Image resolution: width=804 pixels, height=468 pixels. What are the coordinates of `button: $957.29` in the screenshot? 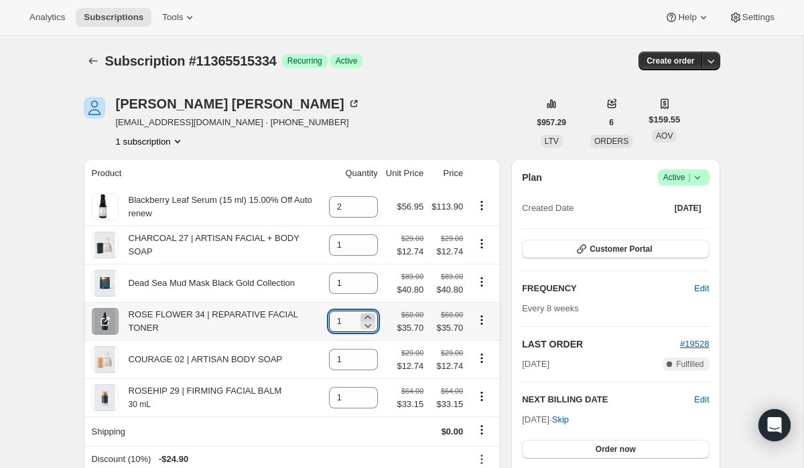 It's located at (551, 123).